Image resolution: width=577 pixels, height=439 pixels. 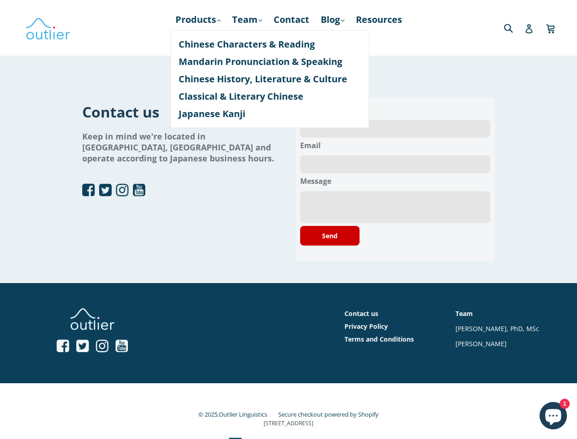 I want to click on img: Outlier Linguistics, so click(x=48, y=28).